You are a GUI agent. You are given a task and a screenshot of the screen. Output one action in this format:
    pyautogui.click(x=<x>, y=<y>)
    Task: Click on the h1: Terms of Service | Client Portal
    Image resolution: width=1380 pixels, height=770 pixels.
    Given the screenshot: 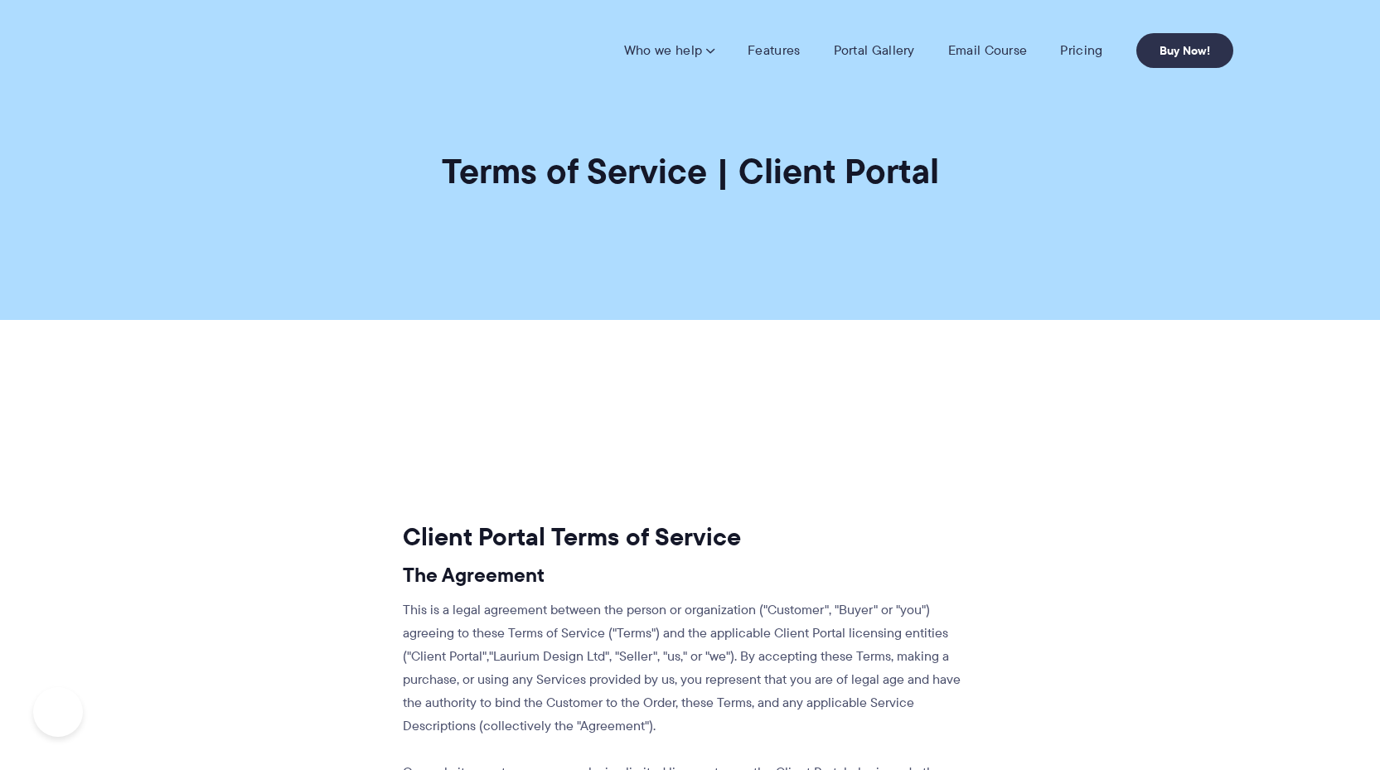 What is the action you would take?
    pyautogui.click(x=690, y=171)
    